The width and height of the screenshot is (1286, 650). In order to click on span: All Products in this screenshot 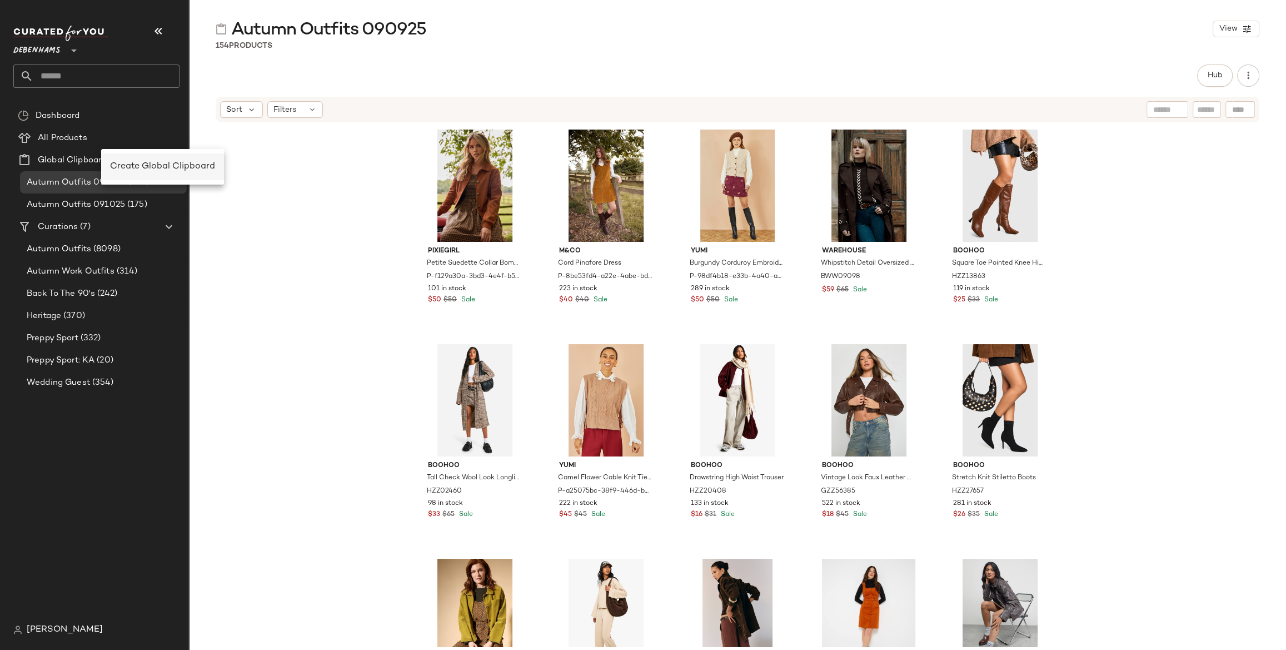, I will do `click(62, 138)`.